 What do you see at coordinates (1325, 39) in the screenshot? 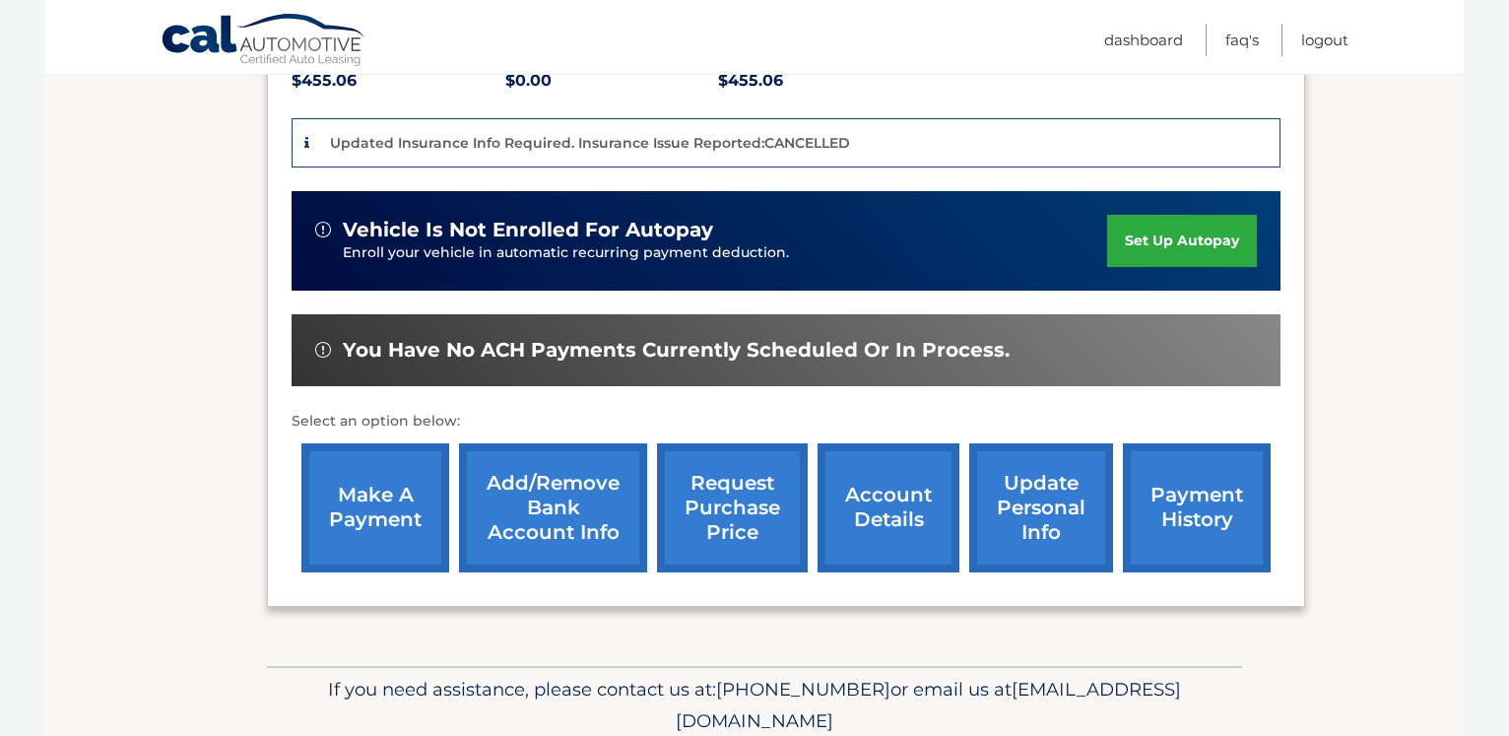
I see `a: Logout` at bounding box center [1325, 39].